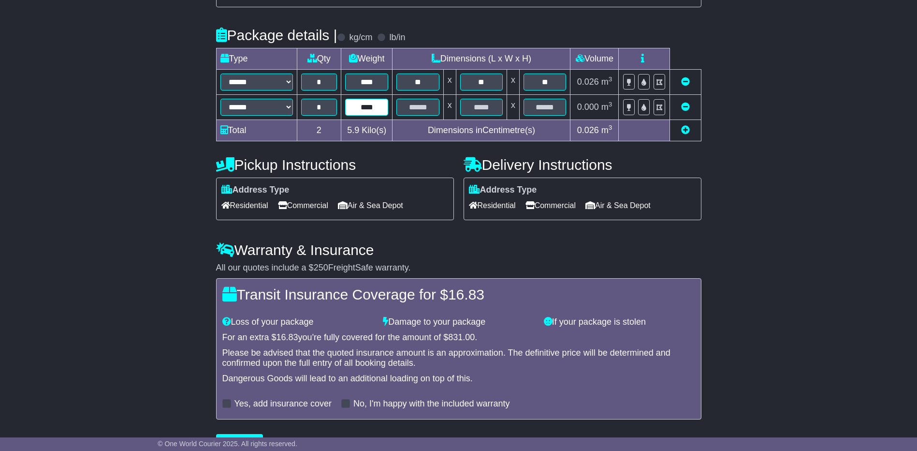 The image size is (917, 451). Describe the element at coordinates (482, 59) in the screenshot. I see `td: Dimensions (L x W x H)` at that location.